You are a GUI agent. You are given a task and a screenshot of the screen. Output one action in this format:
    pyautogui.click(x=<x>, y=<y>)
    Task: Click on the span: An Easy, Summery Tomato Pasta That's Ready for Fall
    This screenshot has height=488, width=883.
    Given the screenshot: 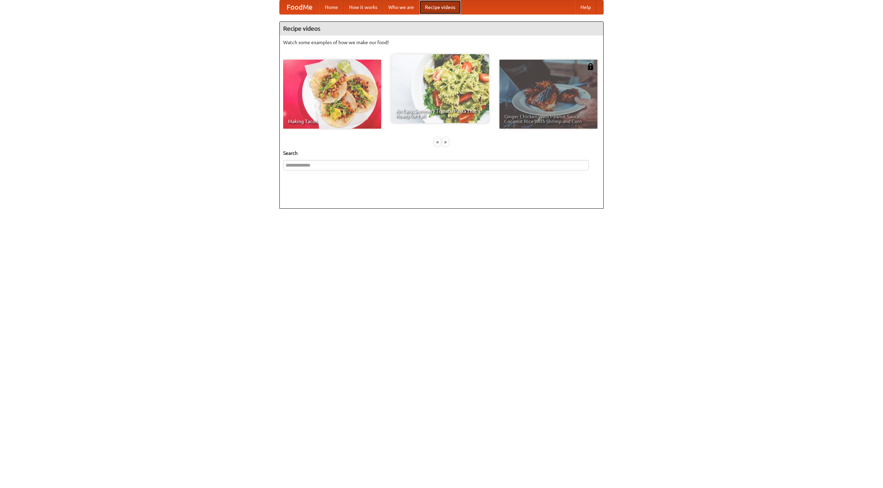 What is the action you would take?
    pyautogui.click(x=440, y=113)
    